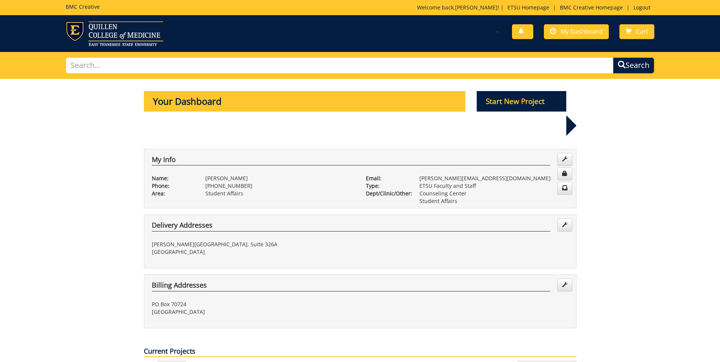 This screenshot has height=362, width=720. Describe the element at coordinates (582, 32) in the screenshot. I see `span: My Dashboard` at that location.